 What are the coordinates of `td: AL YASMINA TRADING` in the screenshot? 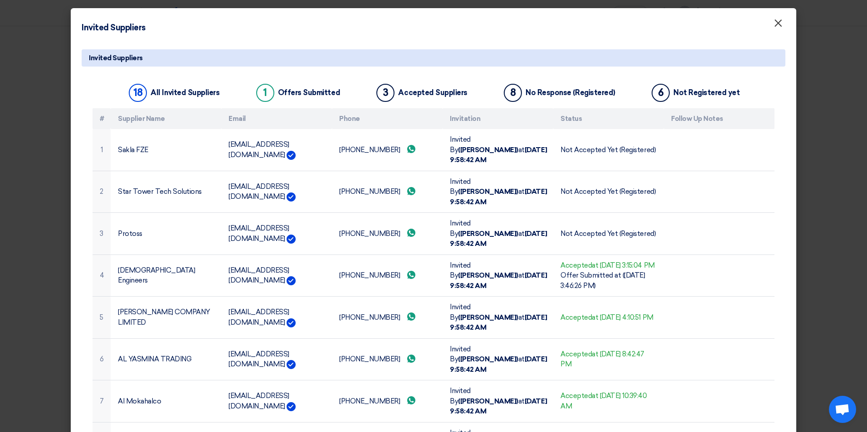 It's located at (166, 360).